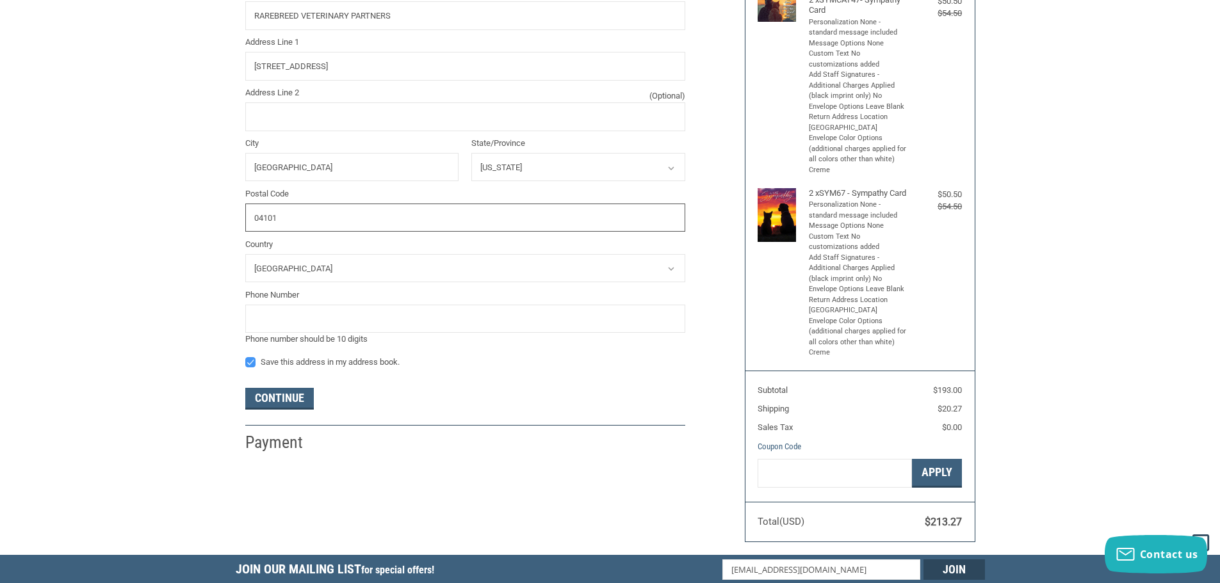 Image resolution: width=1220 pixels, height=583 pixels. What do you see at coordinates (282, 443) in the screenshot?
I see `h2: Payment` at bounding box center [282, 443].